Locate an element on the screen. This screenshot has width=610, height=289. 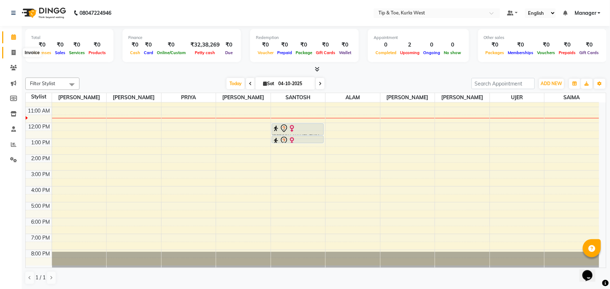
div: 7:00 PM is located at coordinates (41, 238).